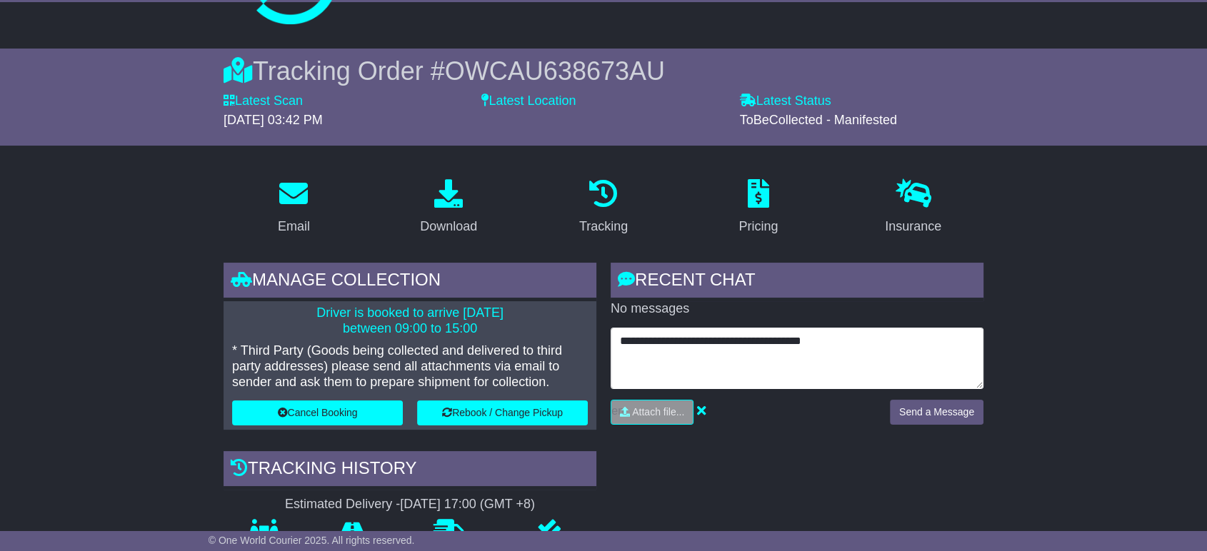 The image size is (1207, 551). What do you see at coordinates (294, 208) in the screenshot?
I see `a: Email` at bounding box center [294, 208].